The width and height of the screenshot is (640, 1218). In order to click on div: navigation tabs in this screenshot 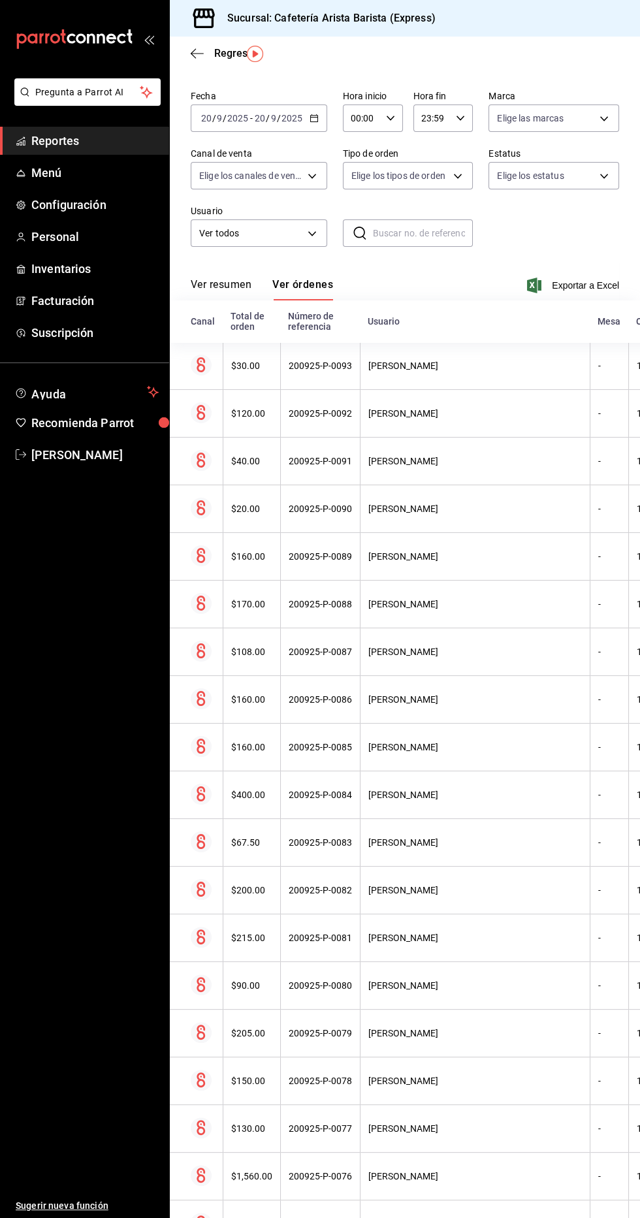, I will do `click(262, 289)`.